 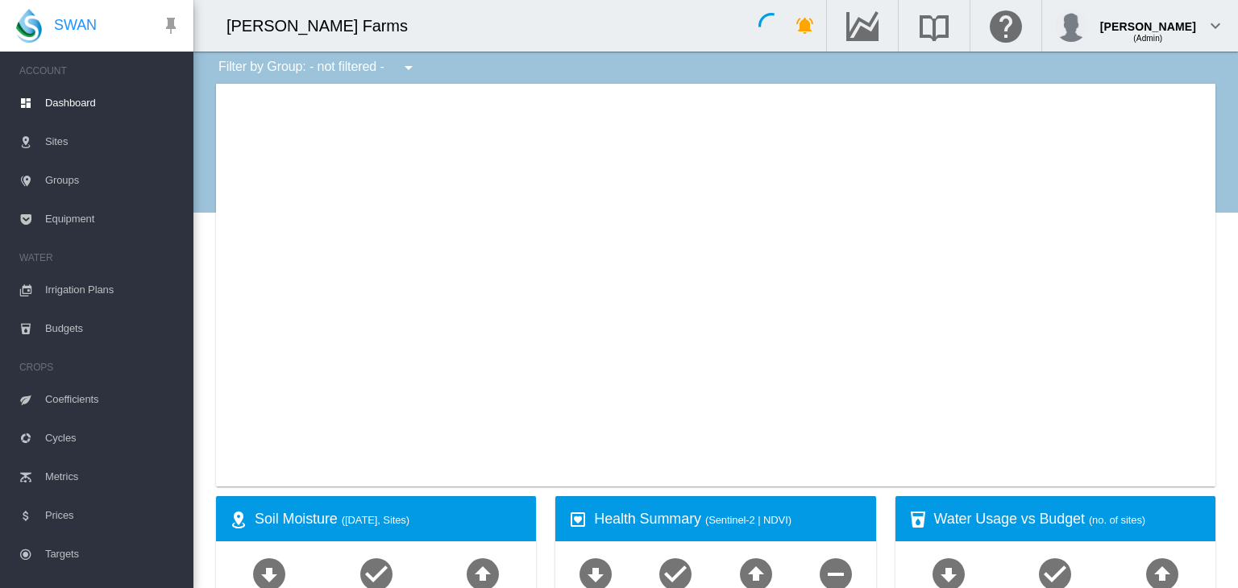 What do you see at coordinates (29, 26) in the screenshot?
I see `img: SWAN-Landscape-Logo-Colour-drop.png` at bounding box center [29, 26].